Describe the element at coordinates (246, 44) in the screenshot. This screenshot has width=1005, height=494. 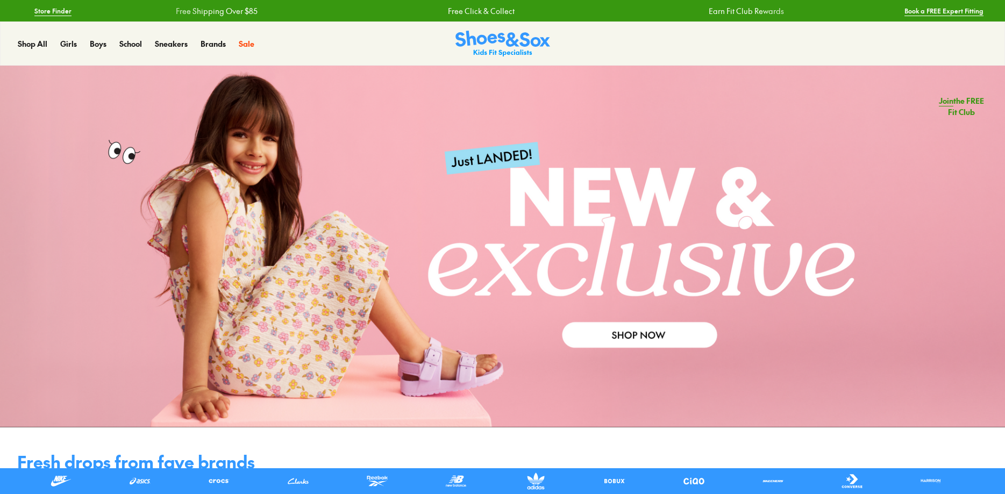
I see `span: Sale` at that location.